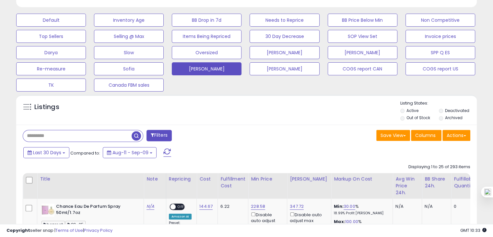  Describe the element at coordinates (150, 206) in the screenshot. I see `a: N/A` at that location.